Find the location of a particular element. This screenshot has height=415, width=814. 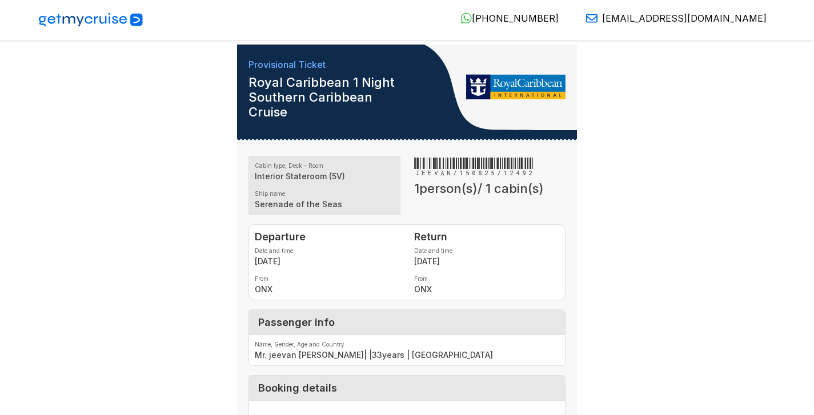

label: Cabin type, Deck - Room is located at coordinates (325, 166).